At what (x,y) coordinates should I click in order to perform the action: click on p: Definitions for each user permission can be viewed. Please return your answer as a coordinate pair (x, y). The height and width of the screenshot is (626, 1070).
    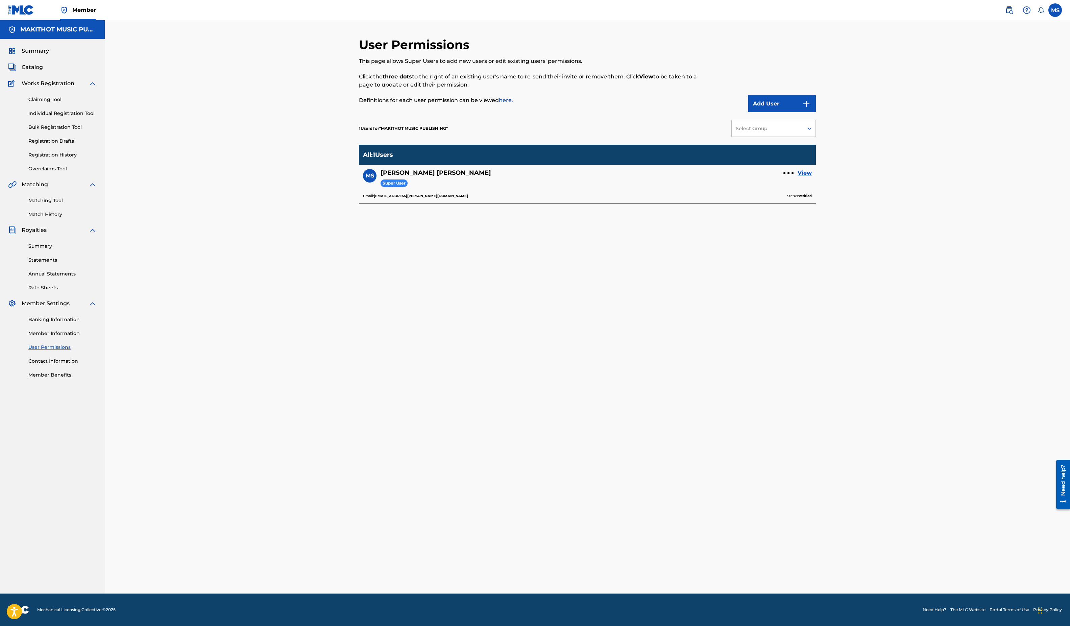
    Looking at the image, I should click on (535, 100).